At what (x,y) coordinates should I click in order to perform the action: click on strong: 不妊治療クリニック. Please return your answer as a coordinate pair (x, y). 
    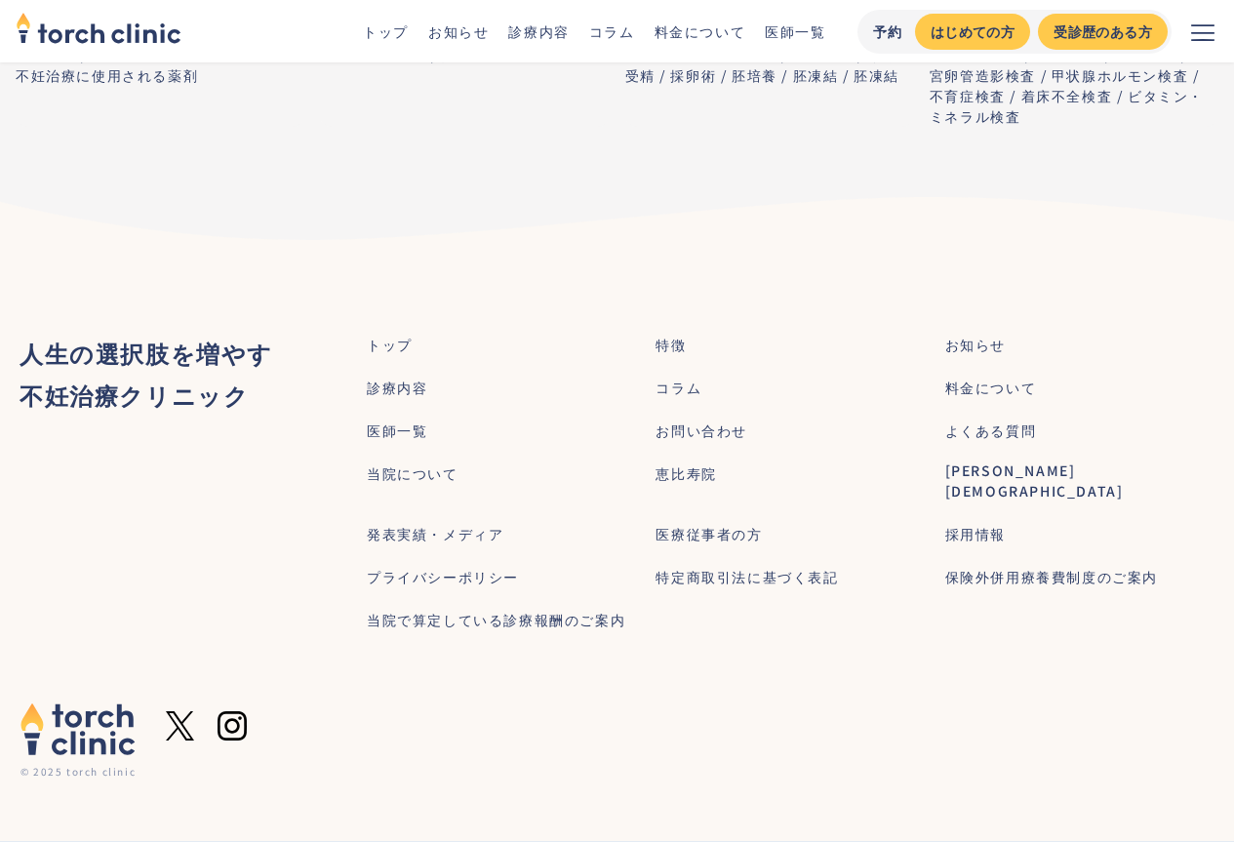
    Looking at the image, I should click on (134, 394).